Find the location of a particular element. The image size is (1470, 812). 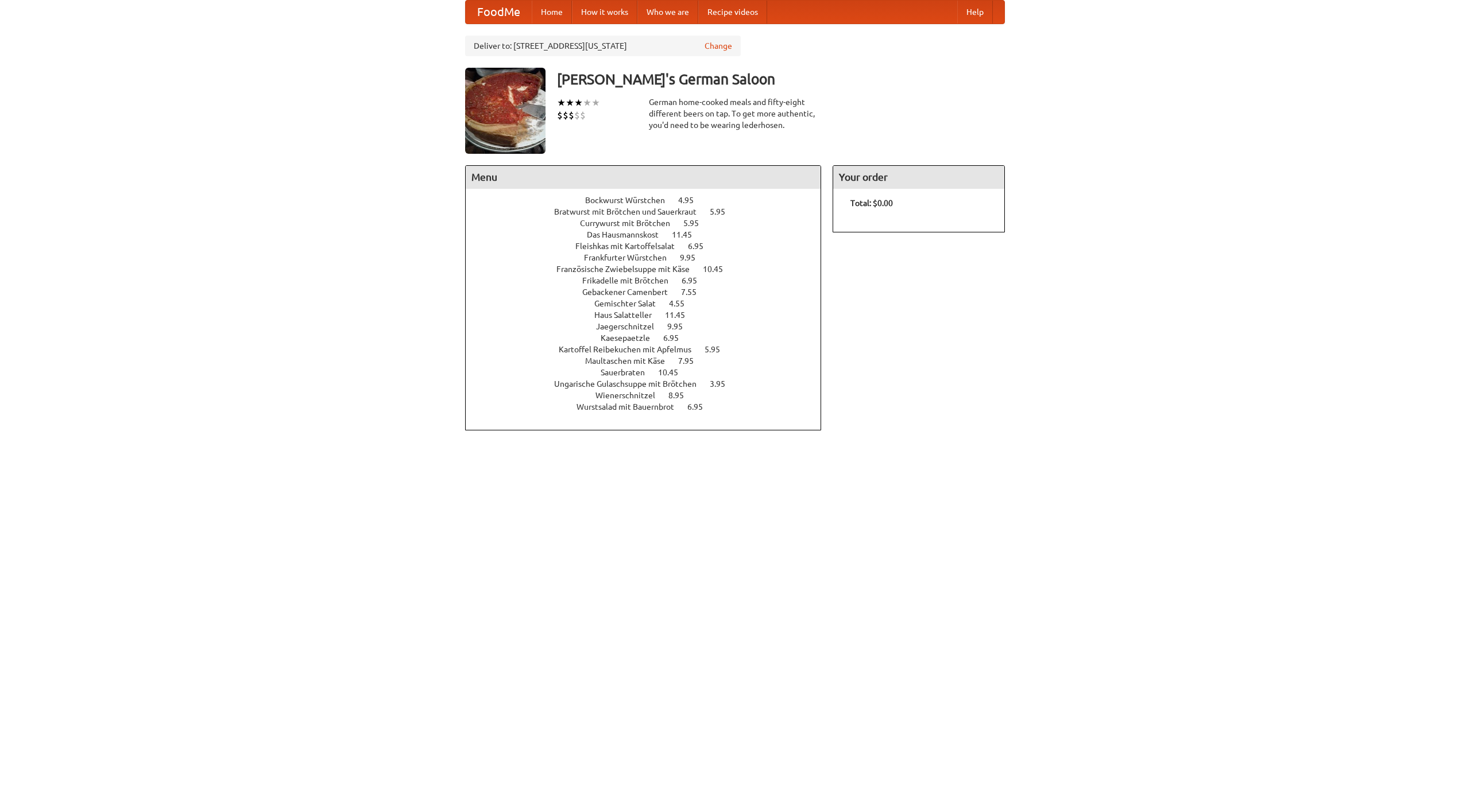

span: Kartoffel Reibekuchen mit Apfelmus is located at coordinates (631, 349).